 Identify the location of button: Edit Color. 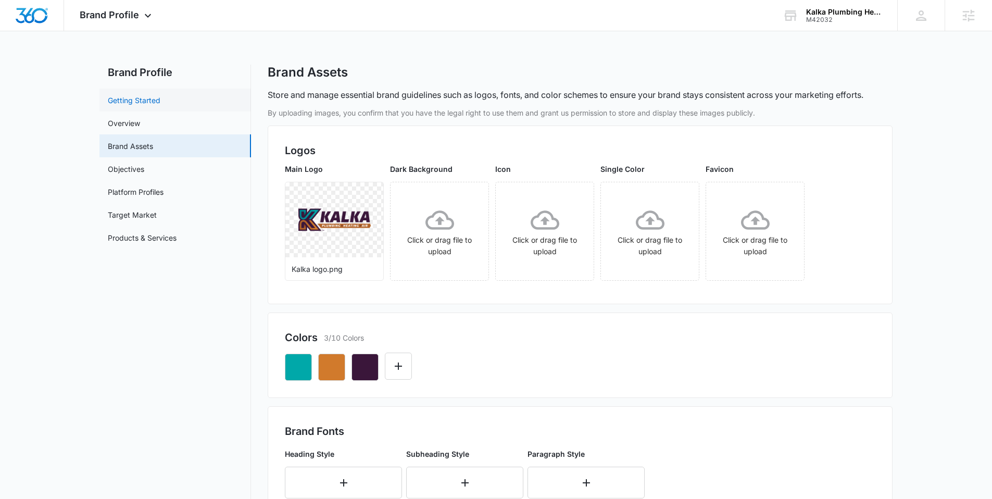
(398, 366).